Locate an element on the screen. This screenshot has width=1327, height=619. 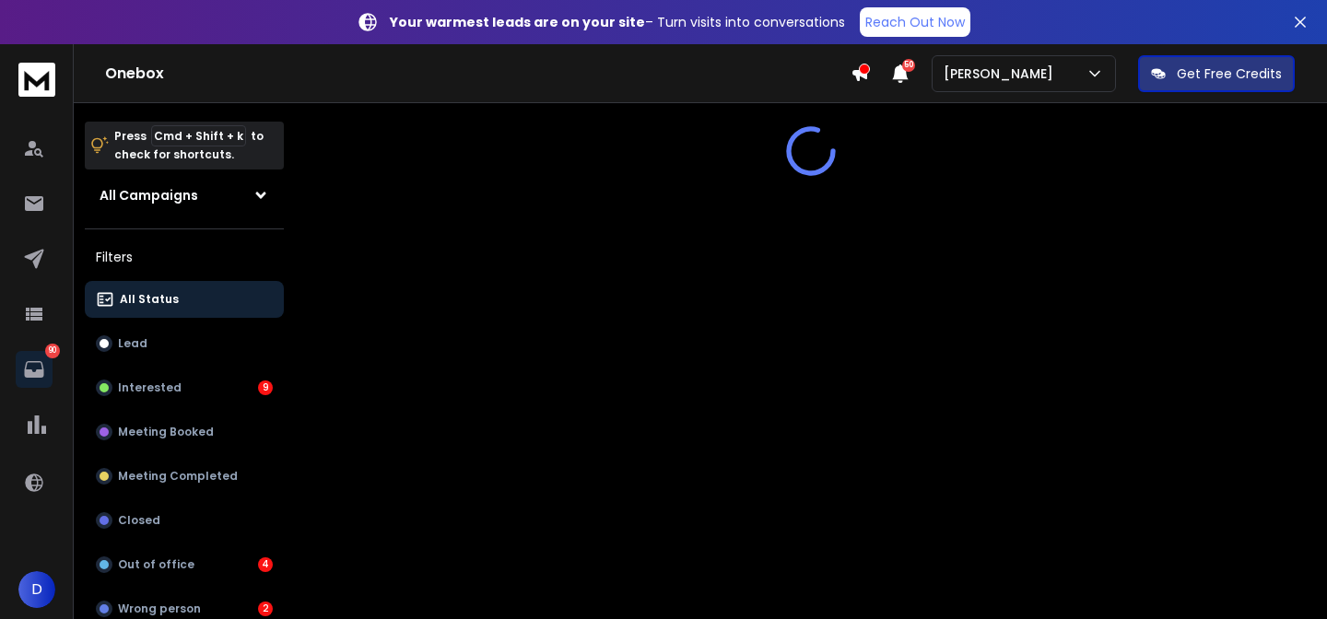
button: All Status is located at coordinates (184, 300).